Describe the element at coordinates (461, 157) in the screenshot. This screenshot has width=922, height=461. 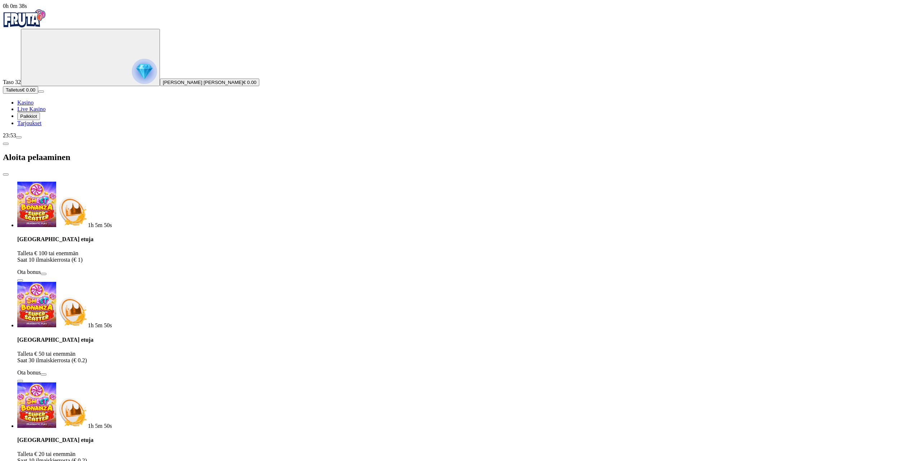
I see `h2: Aloita pelaaminen` at that location.